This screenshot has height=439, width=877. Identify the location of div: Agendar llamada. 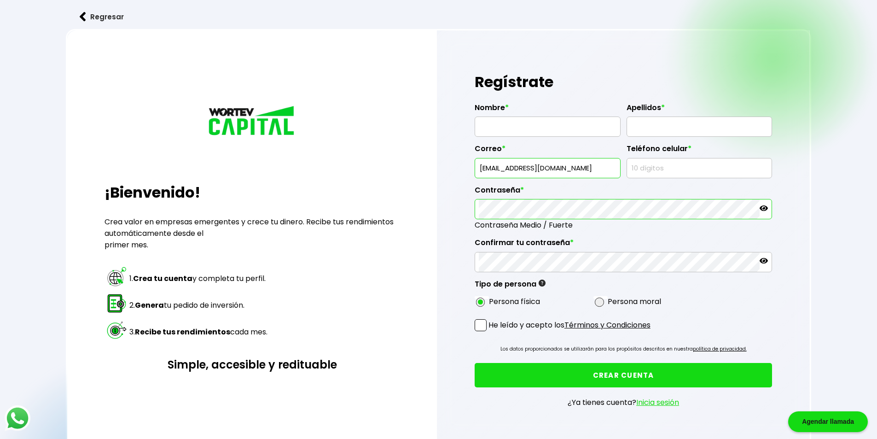
(828, 421).